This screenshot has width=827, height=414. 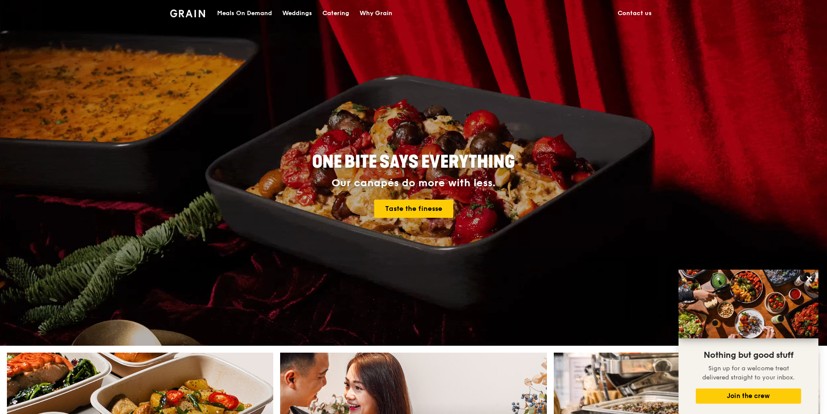 What do you see at coordinates (749, 395) in the screenshot?
I see `button: Join the crew` at bounding box center [749, 395].